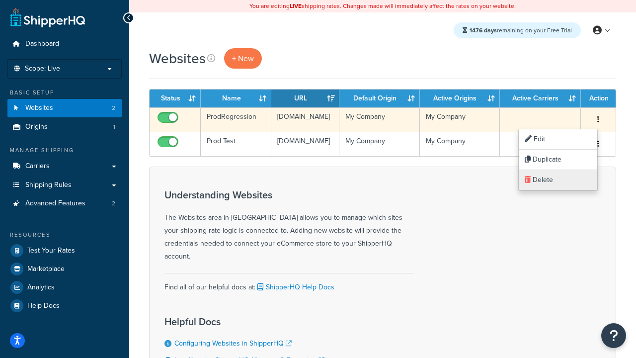  Describe the element at coordinates (236, 144) in the screenshot. I see `td: Prod Test` at that location.